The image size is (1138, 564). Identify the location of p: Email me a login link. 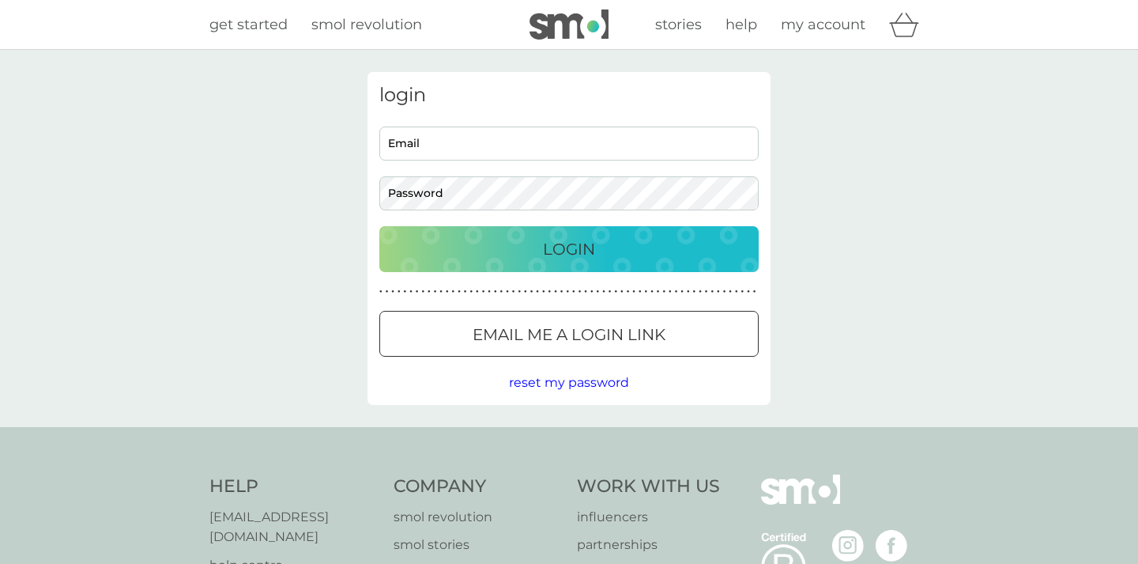
(569, 334).